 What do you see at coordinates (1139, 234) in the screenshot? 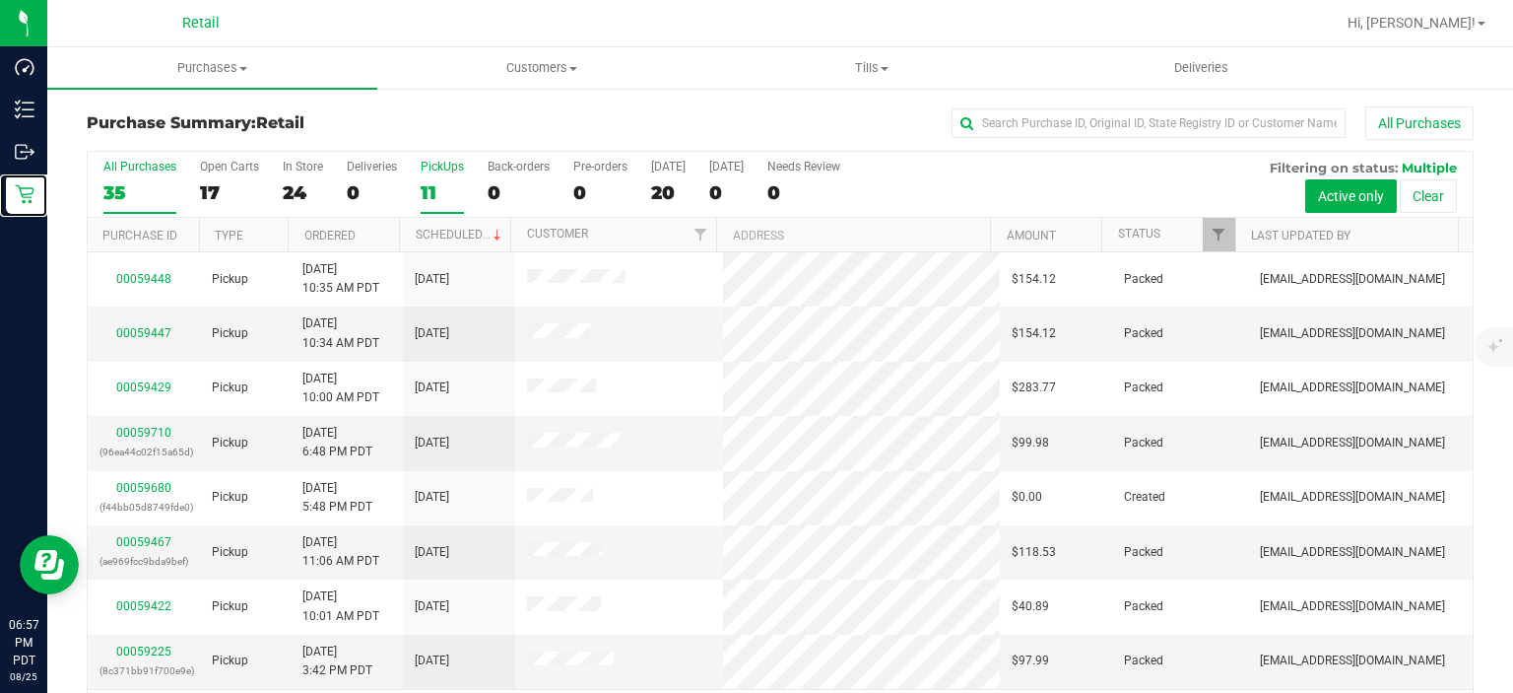
I see `a: Status` at bounding box center [1139, 234].